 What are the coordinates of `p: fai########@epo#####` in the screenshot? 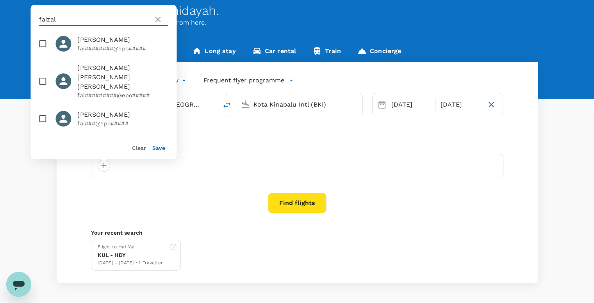 It's located at (123, 48).